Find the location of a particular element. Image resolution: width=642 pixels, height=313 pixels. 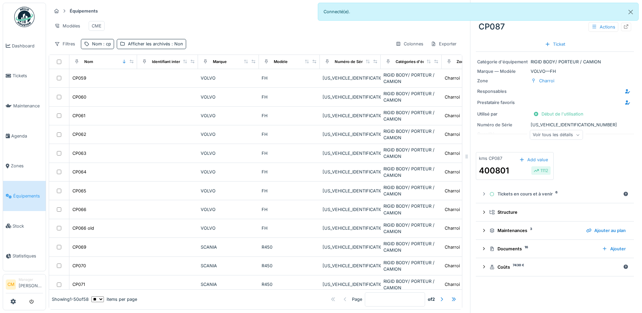

div: 400801 is located at coordinates (494, 171).